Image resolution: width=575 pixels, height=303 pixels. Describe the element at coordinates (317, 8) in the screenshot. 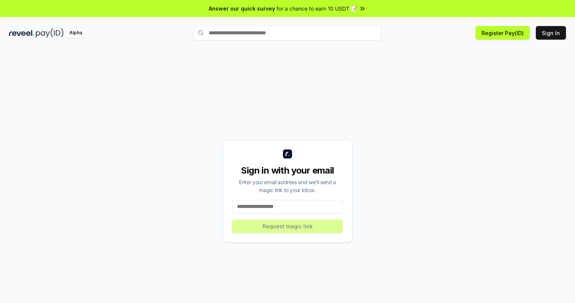

I see `span: for a chance to earn 10 USDT 📝` at that location.